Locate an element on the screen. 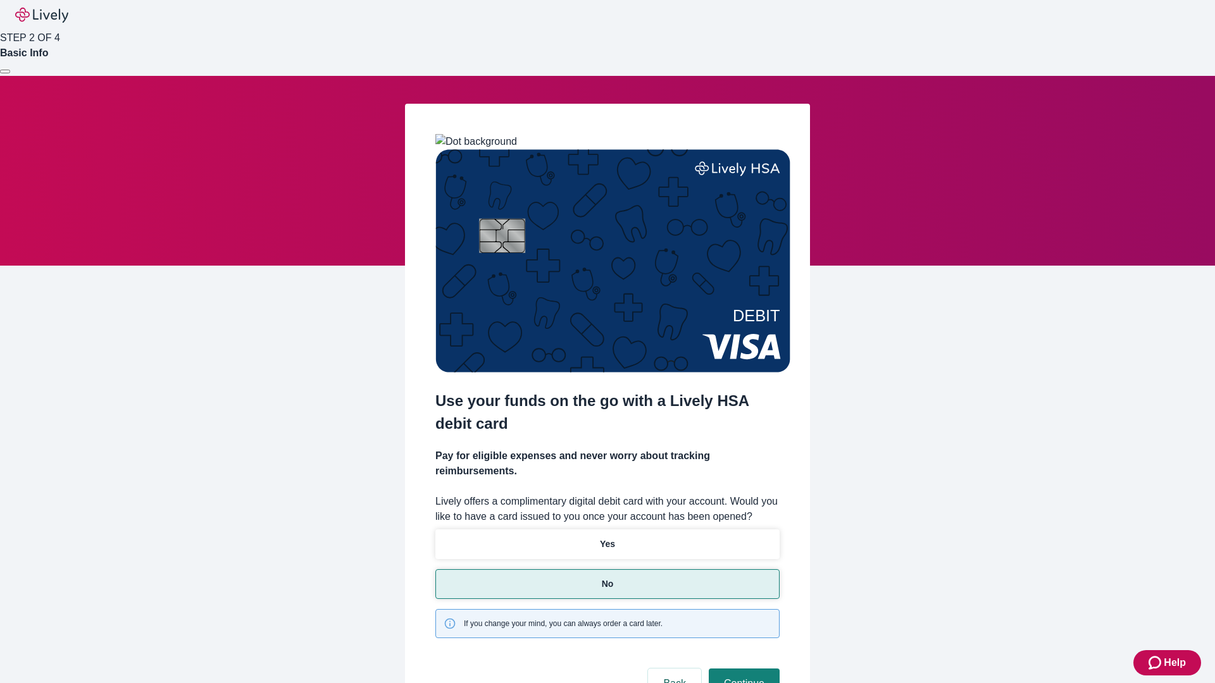  span: If you change your mind, you can always order a card later. is located at coordinates (563, 624).